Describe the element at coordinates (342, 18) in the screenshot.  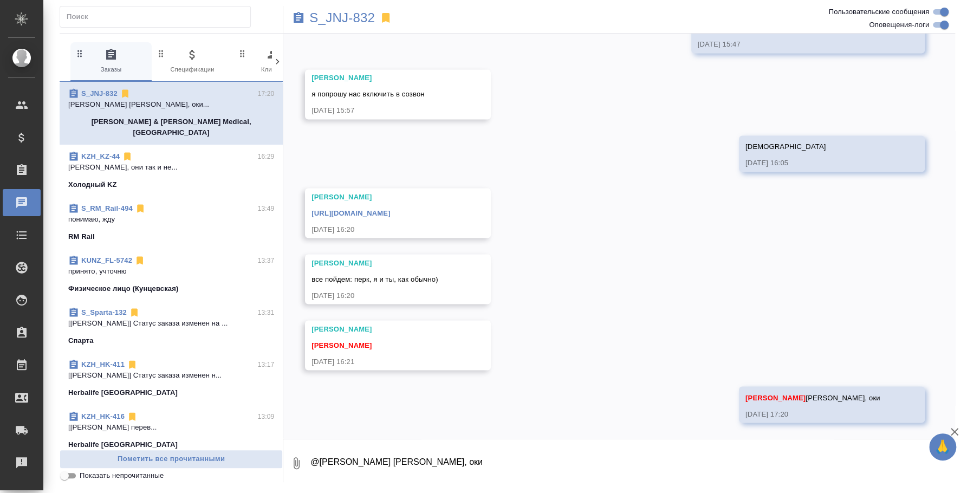
I see `p: S_JNJ-832` at that location.